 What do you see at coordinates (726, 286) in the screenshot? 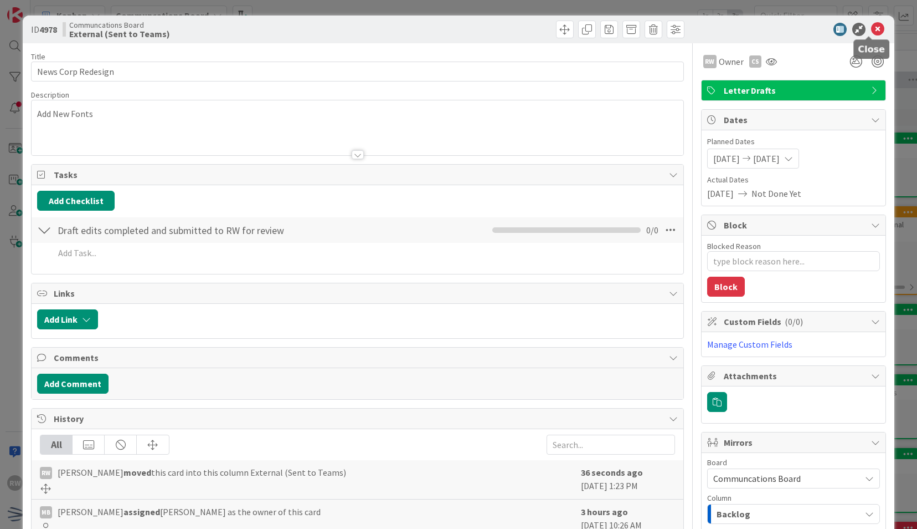
I see `button: Block` at bounding box center [726, 286].